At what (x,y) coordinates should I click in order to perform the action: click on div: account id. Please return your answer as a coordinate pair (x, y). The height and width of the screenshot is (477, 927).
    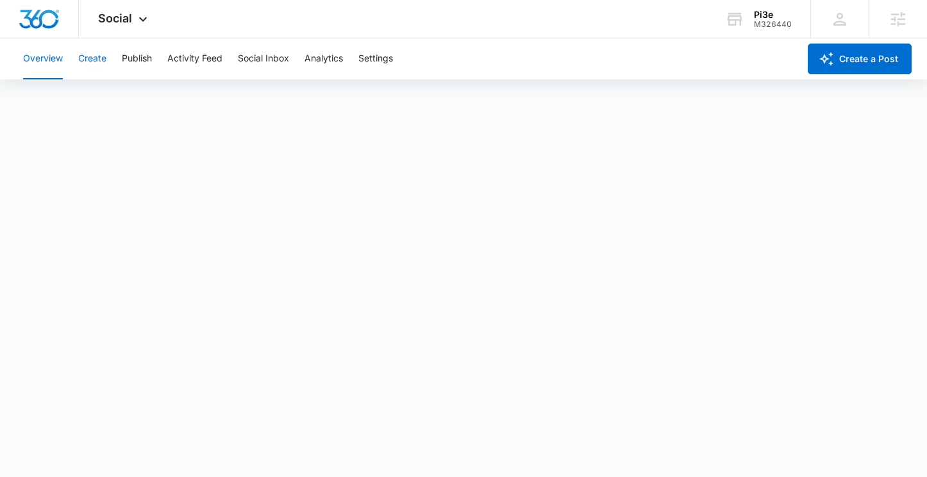
    Looking at the image, I should click on (772, 24).